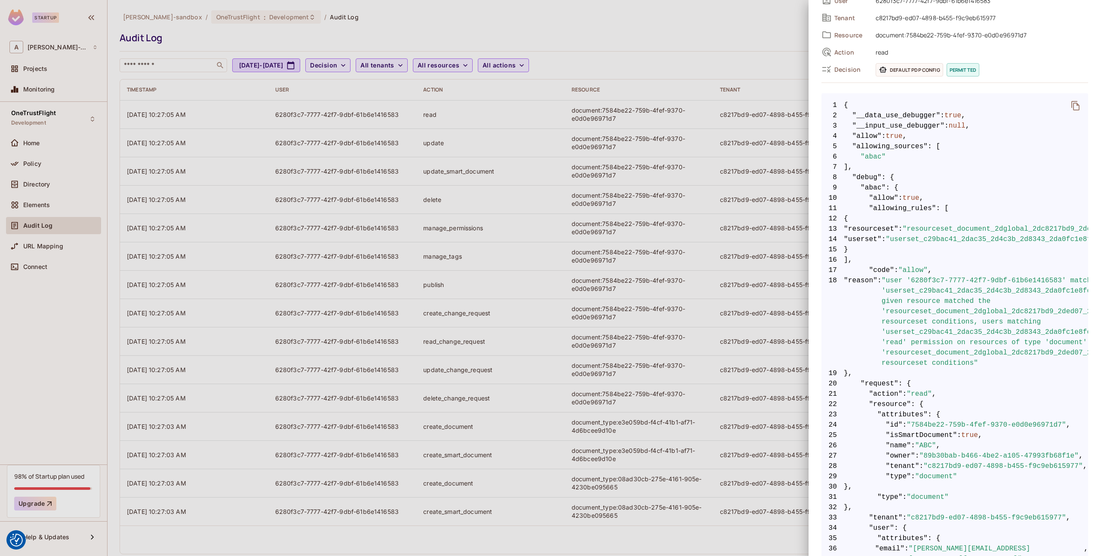 The height and width of the screenshot is (556, 1101). I want to click on span: "code", so click(881, 270).